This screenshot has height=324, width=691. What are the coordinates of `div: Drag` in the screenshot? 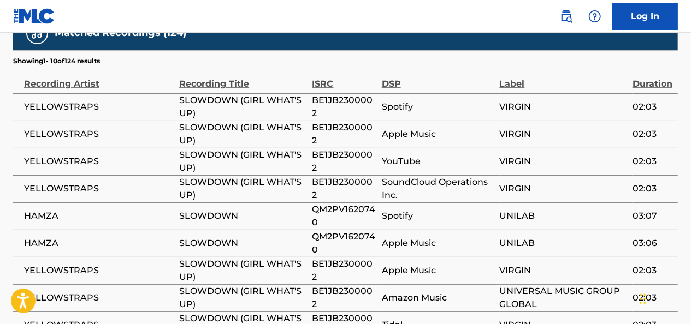 It's located at (643, 299).